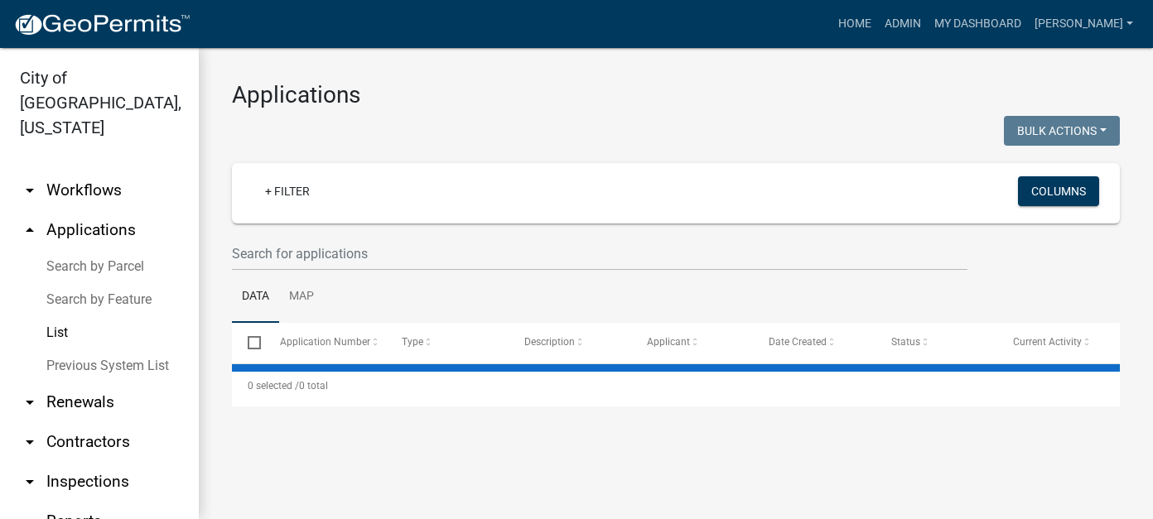 This screenshot has height=519, width=1153. What do you see at coordinates (905, 342) in the screenshot?
I see `span: Status` at bounding box center [905, 342].